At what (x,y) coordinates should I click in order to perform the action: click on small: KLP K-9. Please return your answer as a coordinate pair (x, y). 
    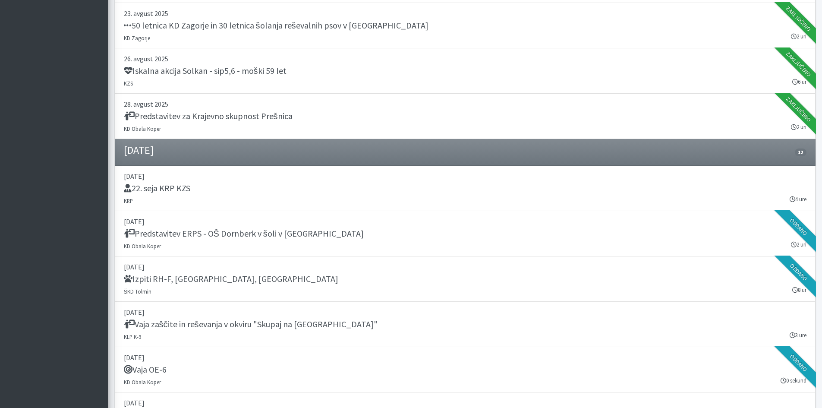
    Looking at the image, I should click on (132, 336).